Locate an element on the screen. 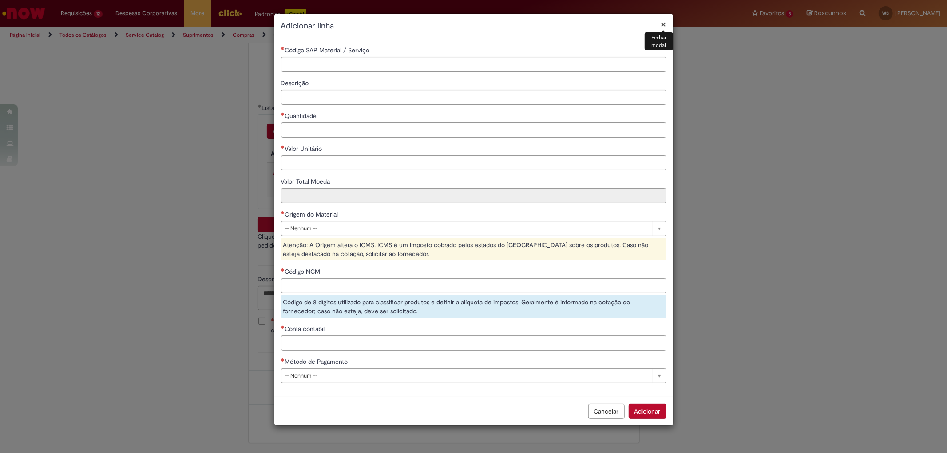  span: Descrição is located at coordinates (296, 83).